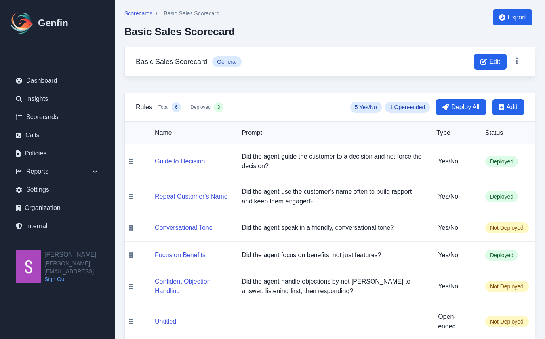 Image resolution: width=545 pixels, height=339 pixels. What do you see at coordinates (57, 208) in the screenshot?
I see `a: Organization` at bounding box center [57, 208].